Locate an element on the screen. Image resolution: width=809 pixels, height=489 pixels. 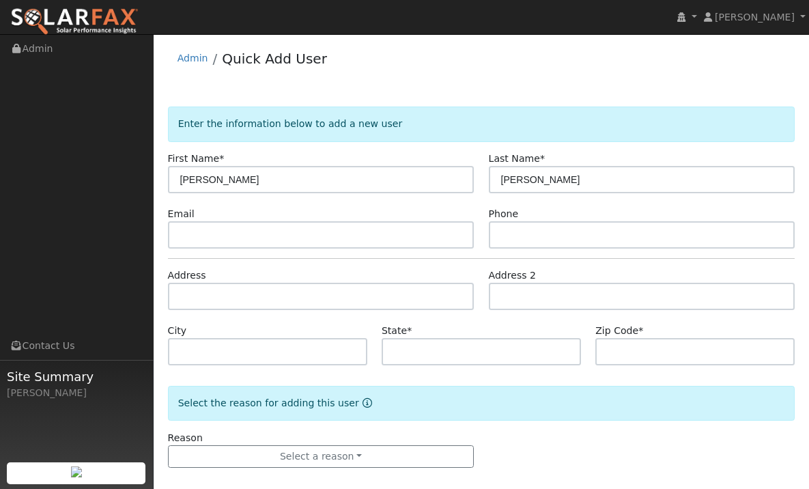
span: Site Summary is located at coordinates (76, 376).